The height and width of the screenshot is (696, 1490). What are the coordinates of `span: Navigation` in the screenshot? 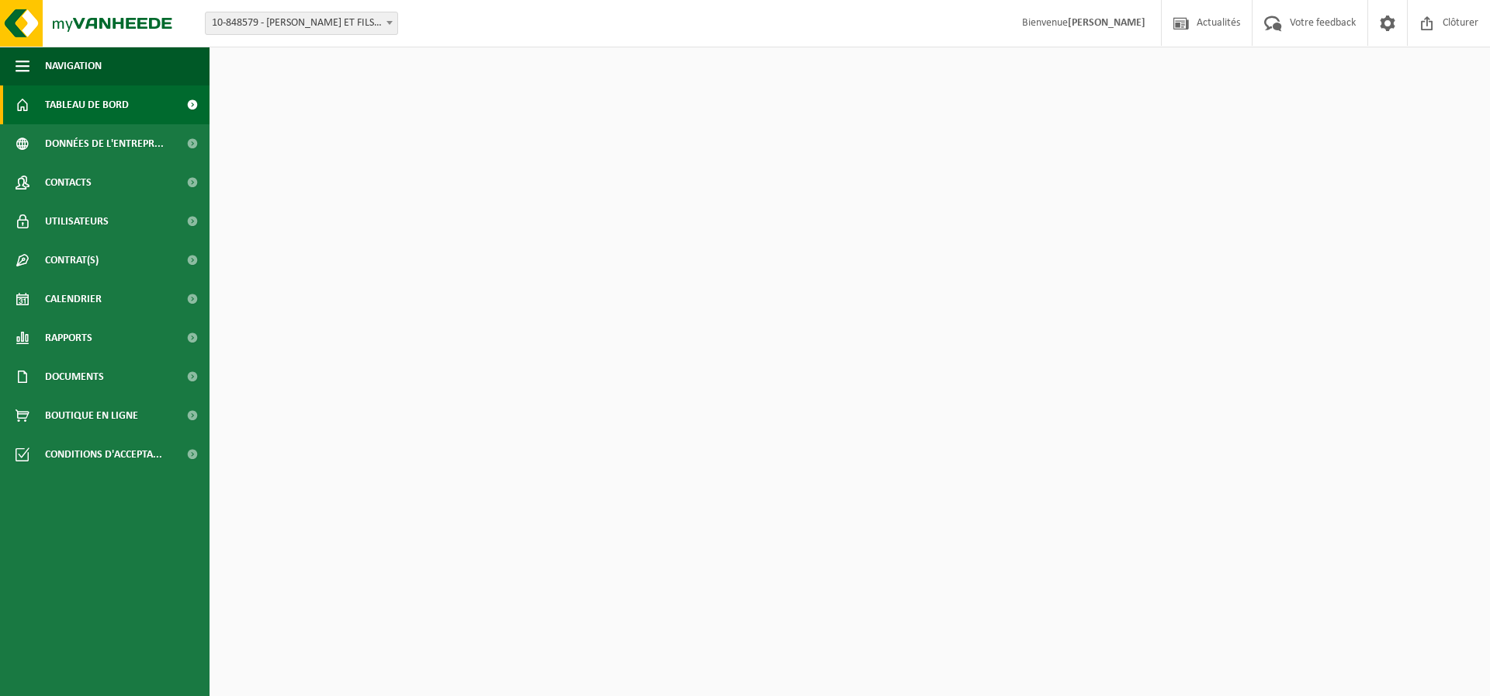 It's located at (73, 66).